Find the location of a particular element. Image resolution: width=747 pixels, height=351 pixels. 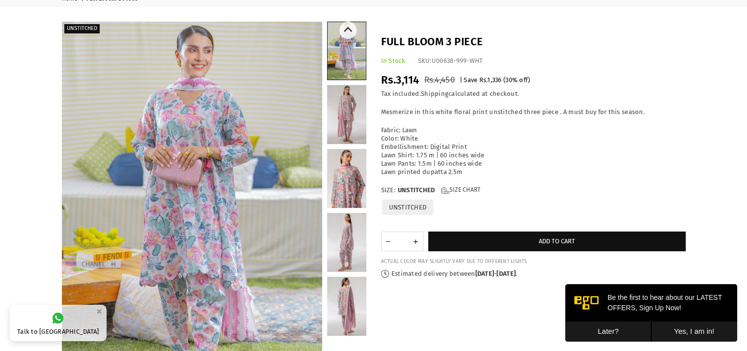

button: Previous is located at coordinates (348, 30).